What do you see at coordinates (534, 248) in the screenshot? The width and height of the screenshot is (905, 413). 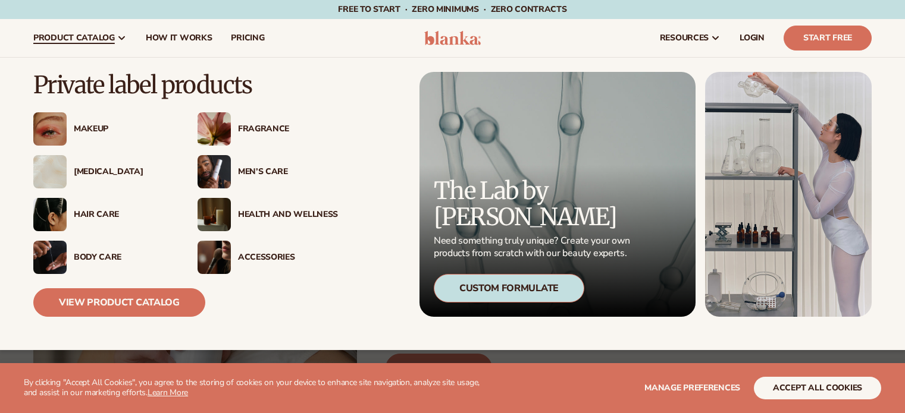 I see `p: Need something truly unique? Create your own products from scratch with our beauty experts.` at bounding box center [534, 248].